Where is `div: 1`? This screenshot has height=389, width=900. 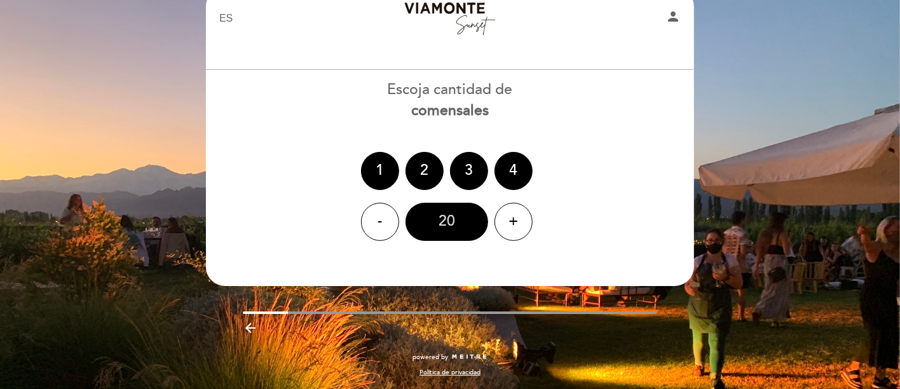 div: 1 is located at coordinates (380, 171).